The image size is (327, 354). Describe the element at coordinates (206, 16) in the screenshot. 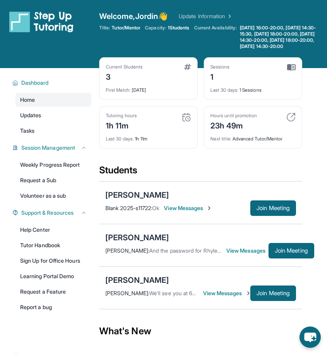

I see `a: Update Information` at that location.